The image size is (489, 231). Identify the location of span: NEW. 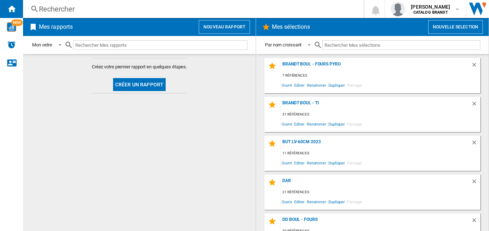
(17, 23).